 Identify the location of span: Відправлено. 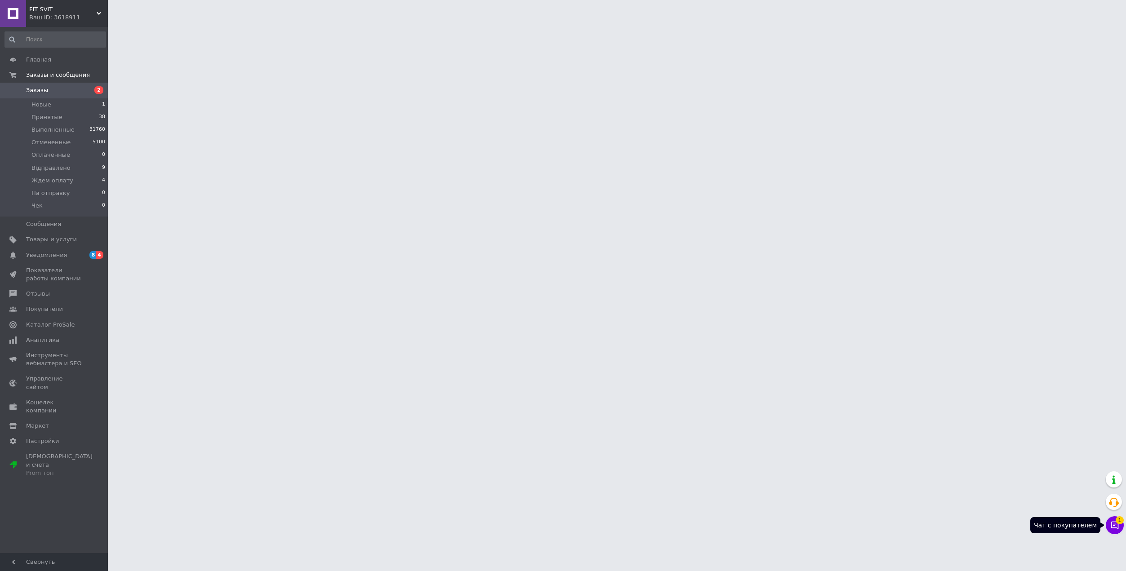
(51, 168).